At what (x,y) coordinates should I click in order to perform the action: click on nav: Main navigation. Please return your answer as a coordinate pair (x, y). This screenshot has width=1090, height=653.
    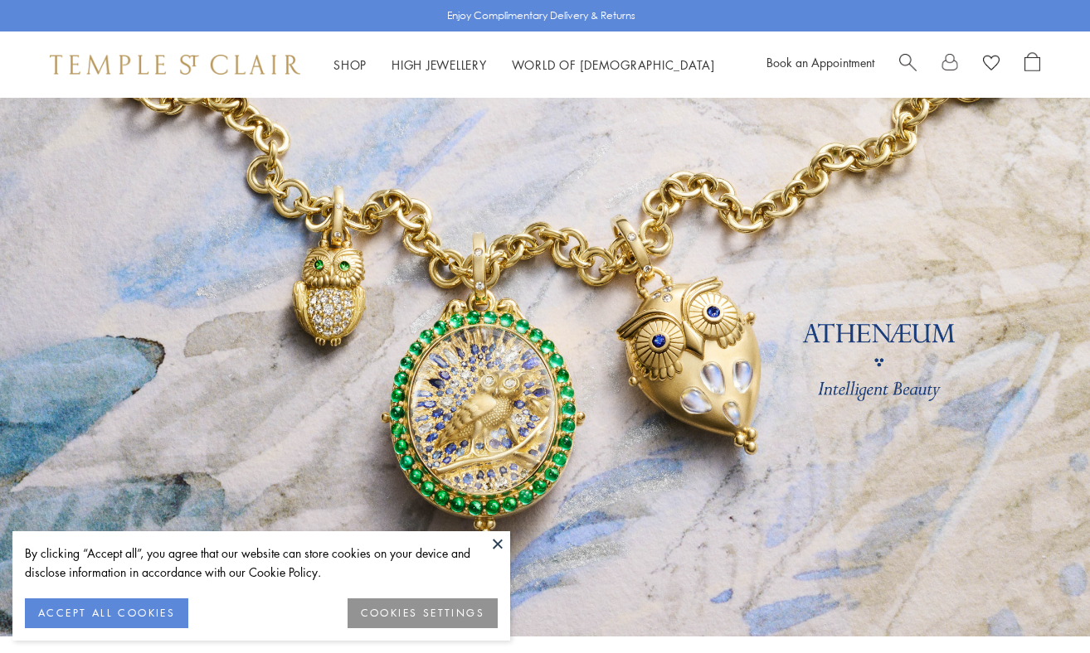
    Looking at the image, I should click on (524, 65).